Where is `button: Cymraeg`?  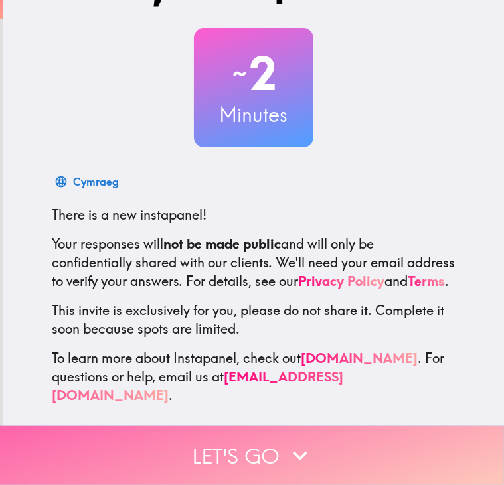 button: Cymraeg is located at coordinates (88, 182).